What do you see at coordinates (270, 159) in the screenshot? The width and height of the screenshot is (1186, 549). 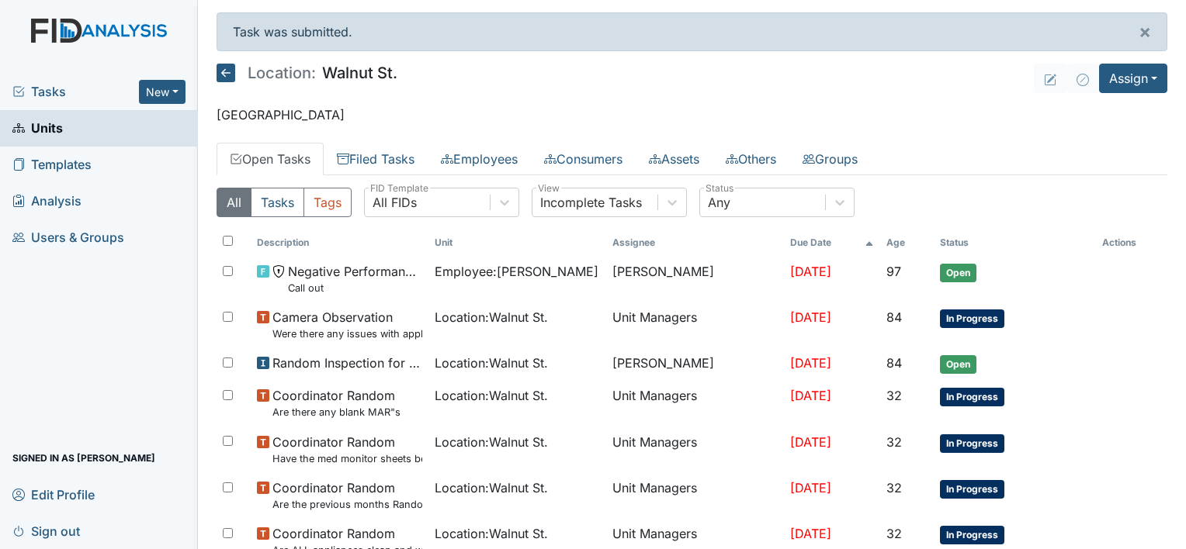 I see `a: Open Tasks` at bounding box center [270, 159].